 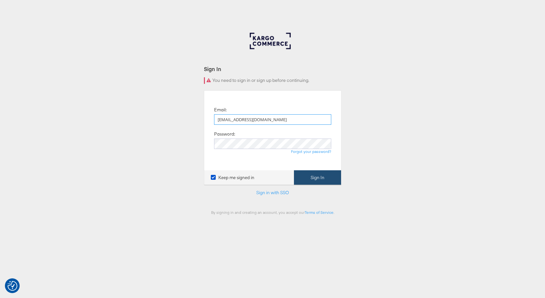 I want to click on div: Sign In, so click(x=272, y=69).